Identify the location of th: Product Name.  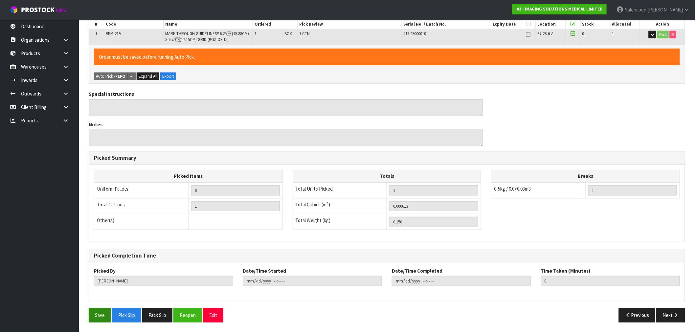
(208, 21).